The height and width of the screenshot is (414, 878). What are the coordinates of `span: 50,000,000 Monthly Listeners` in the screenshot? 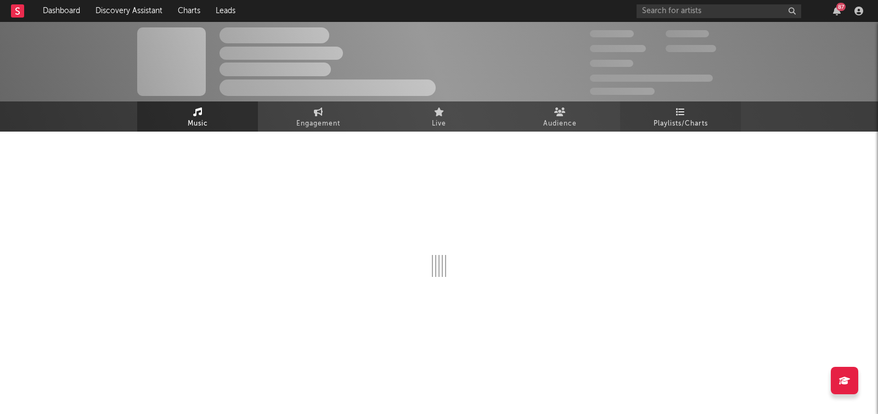 It's located at (652, 78).